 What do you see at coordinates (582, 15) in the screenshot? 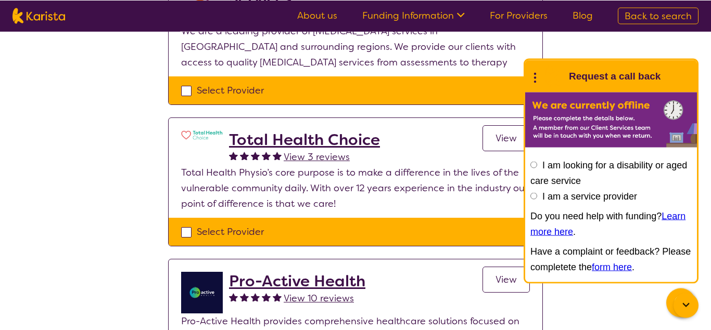
I see `a: Blog` at bounding box center [582, 15].